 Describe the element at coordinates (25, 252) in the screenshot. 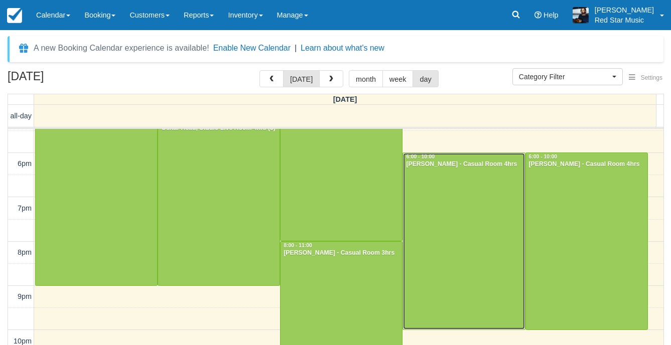

I see `span: 8pm` at that location.